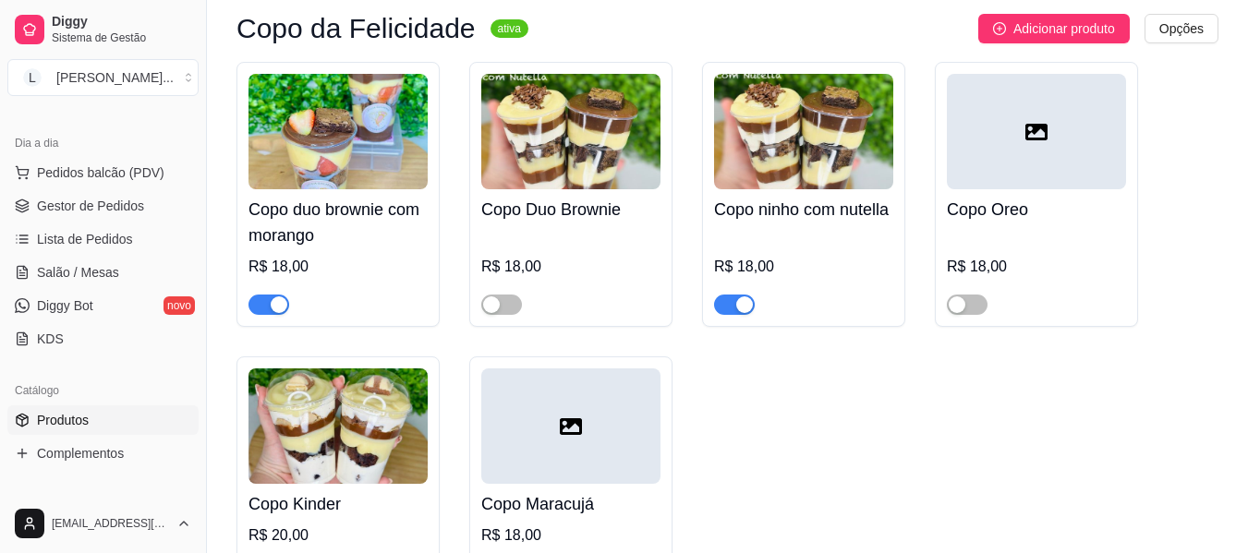 The height and width of the screenshot is (553, 1248). I want to click on a: Produtos, so click(103, 420).